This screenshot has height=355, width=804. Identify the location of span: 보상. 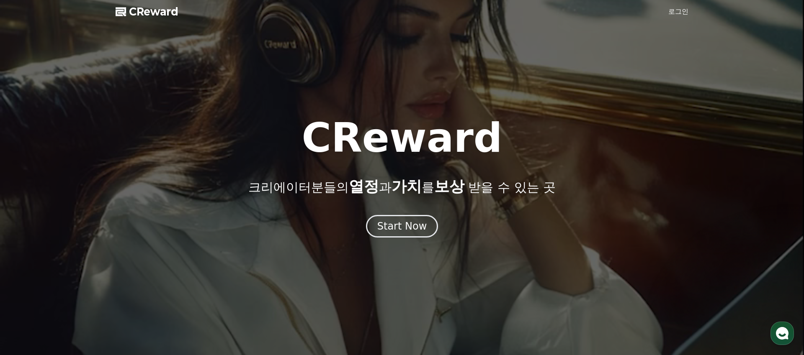
(449, 186).